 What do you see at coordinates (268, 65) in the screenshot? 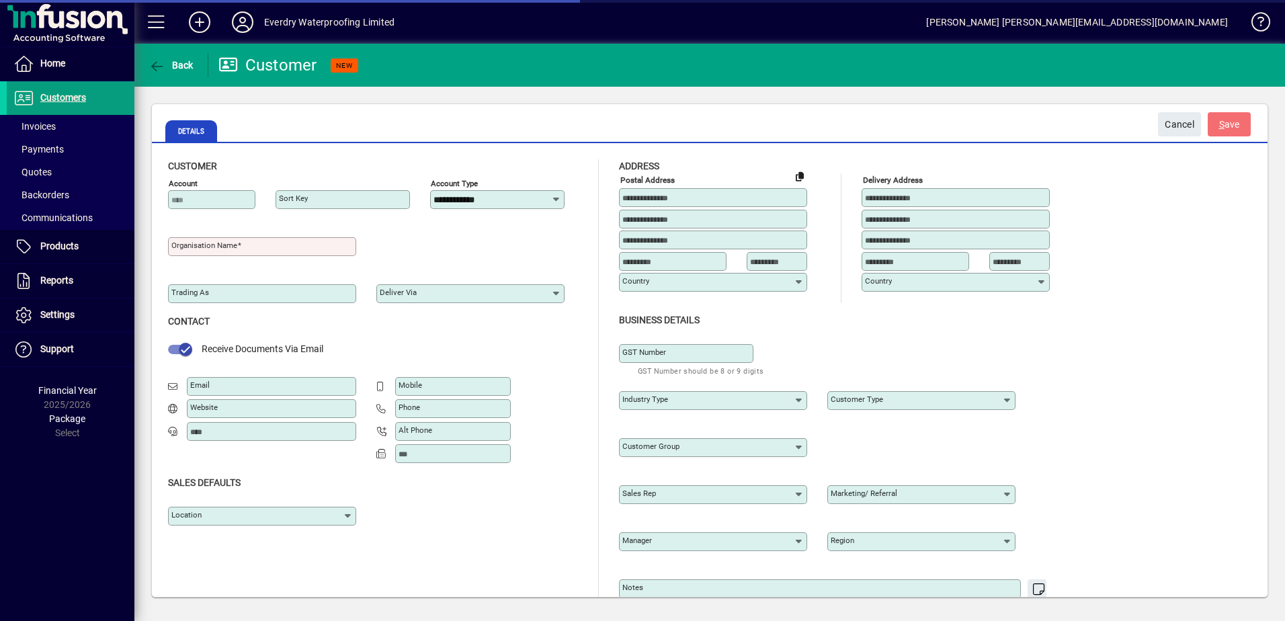
I see `div: Customer` at bounding box center [268, 65].